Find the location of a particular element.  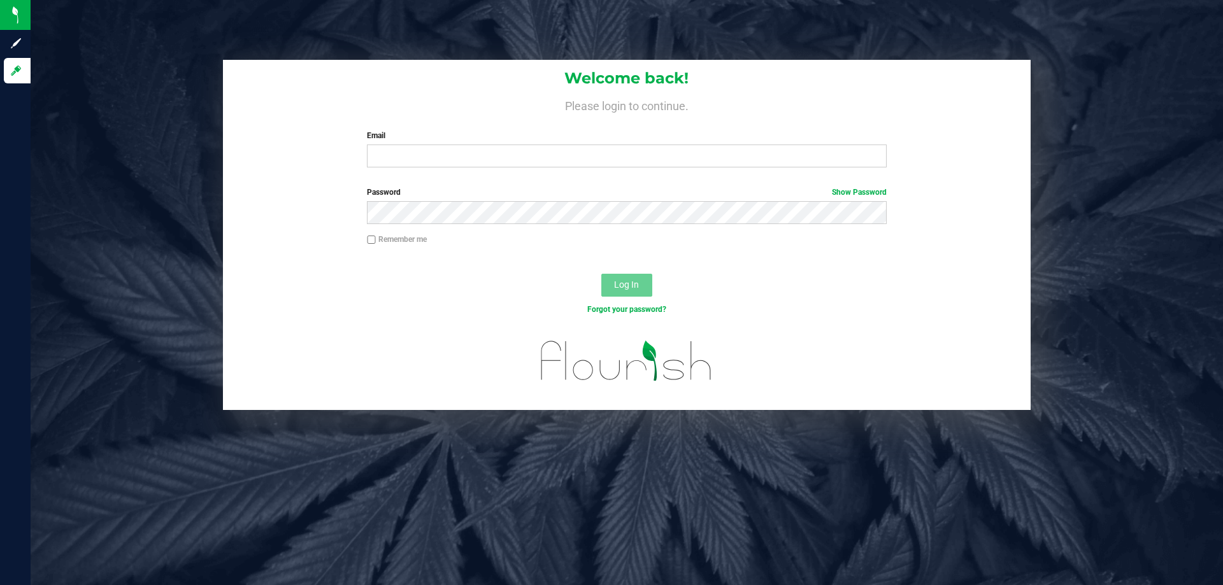

label: Remember me is located at coordinates (397, 239).